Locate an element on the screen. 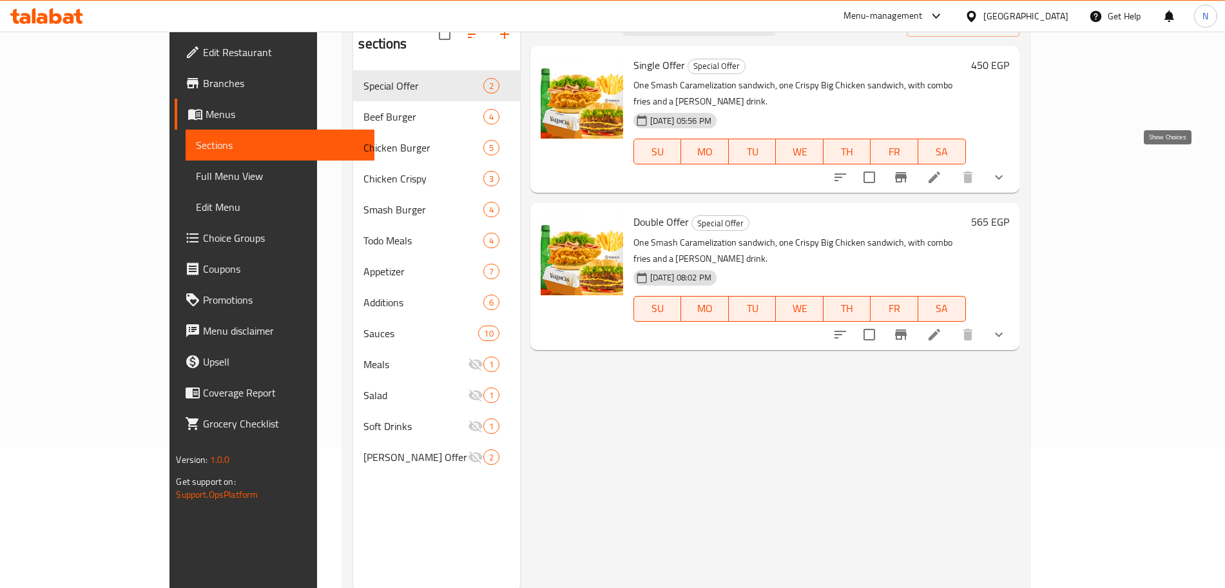 Image resolution: width=1225 pixels, height=588 pixels. span: Sections is located at coordinates (280, 145).